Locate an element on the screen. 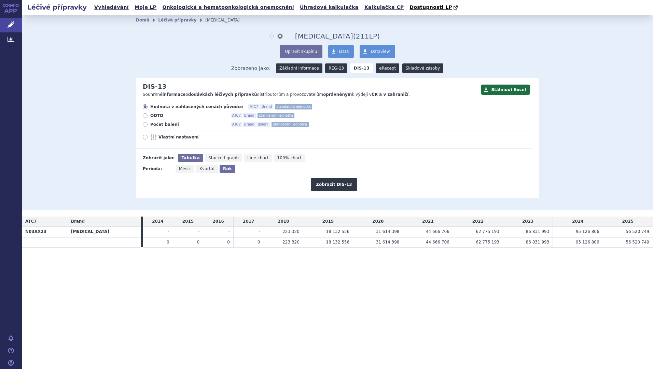  a: Skladové zásoby is located at coordinates (423, 68).